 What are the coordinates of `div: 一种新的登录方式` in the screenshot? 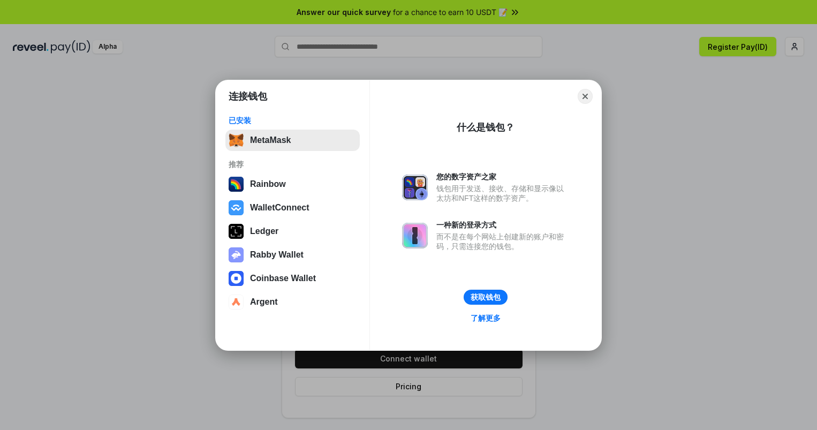 It's located at (503, 225).